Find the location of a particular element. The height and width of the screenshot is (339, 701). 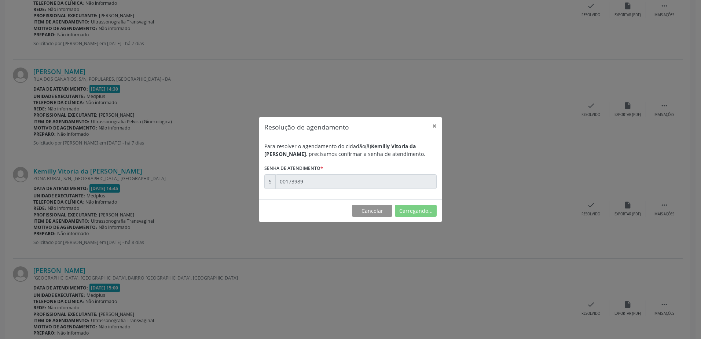

button: Cancelar is located at coordinates (372, 211).